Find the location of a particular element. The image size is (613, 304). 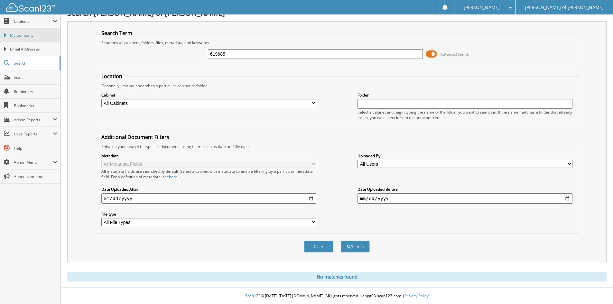

span: Search is located at coordinates (35, 63).